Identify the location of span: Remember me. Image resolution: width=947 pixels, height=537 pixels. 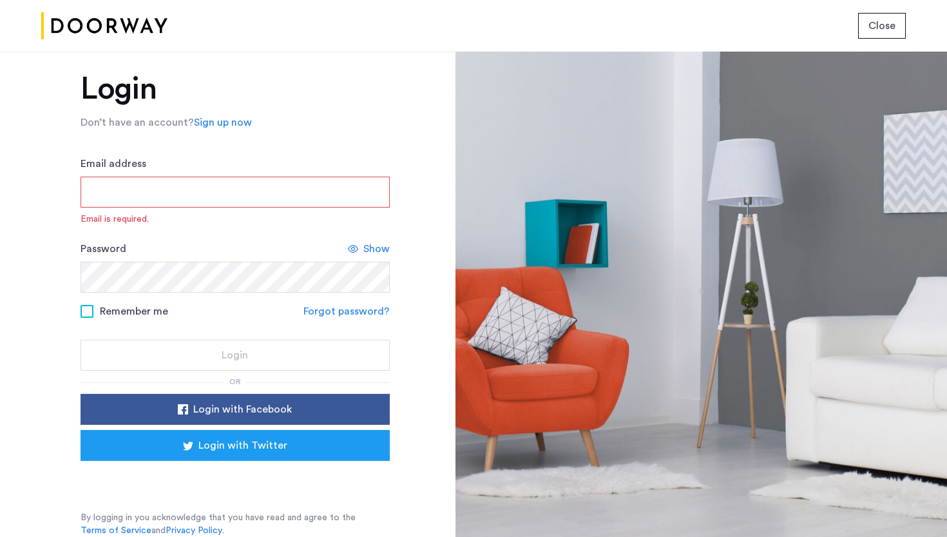
(134, 311).